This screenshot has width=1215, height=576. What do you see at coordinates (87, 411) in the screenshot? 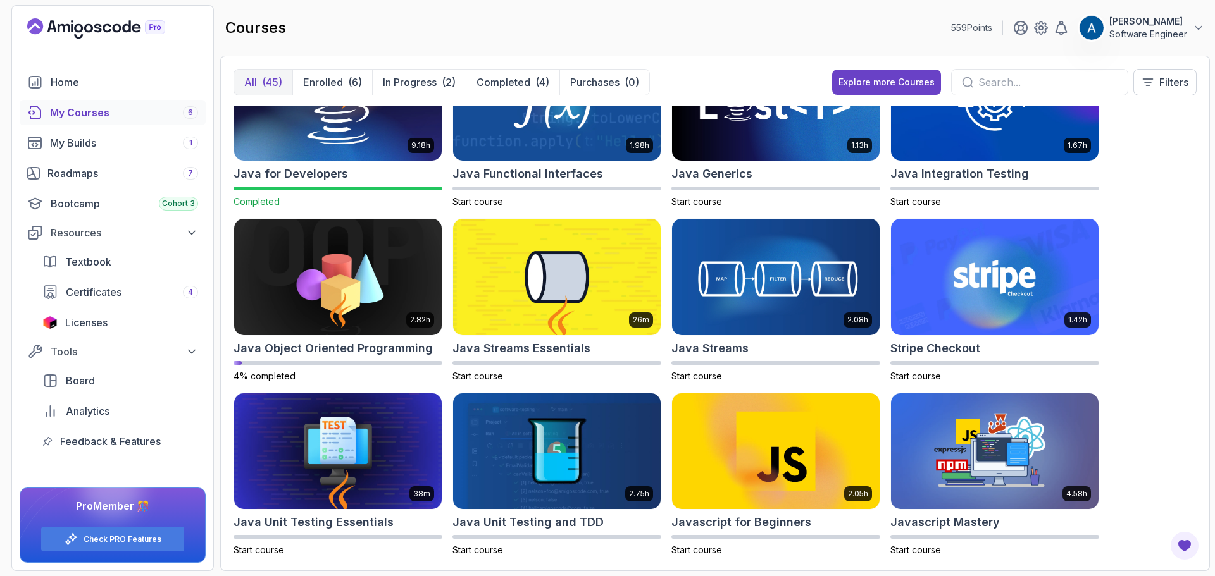
I see `span: Analytics` at bounding box center [87, 411].